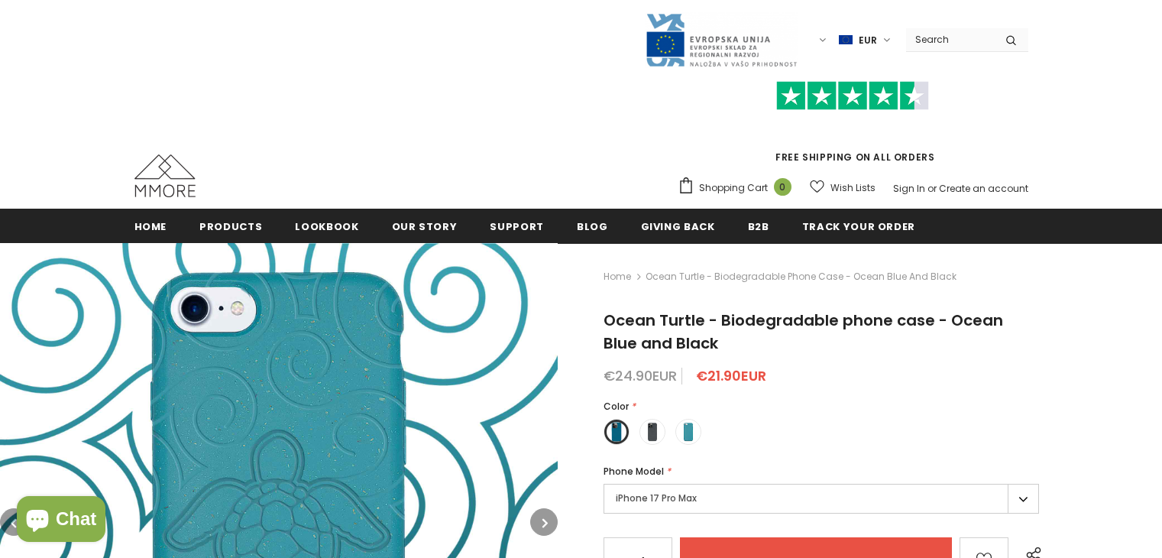 The width and height of the screenshot is (1162, 558). Describe the element at coordinates (731, 375) in the screenshot. I see `span: €21.90EUR` at that location.